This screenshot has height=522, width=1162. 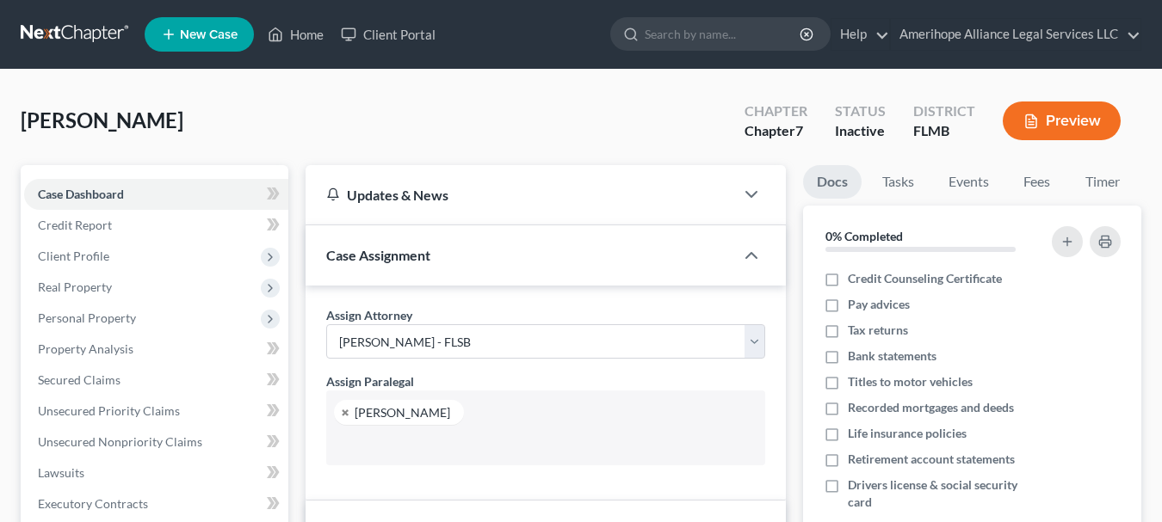 I want to click on span: New Case, so click(x=208, y=34).